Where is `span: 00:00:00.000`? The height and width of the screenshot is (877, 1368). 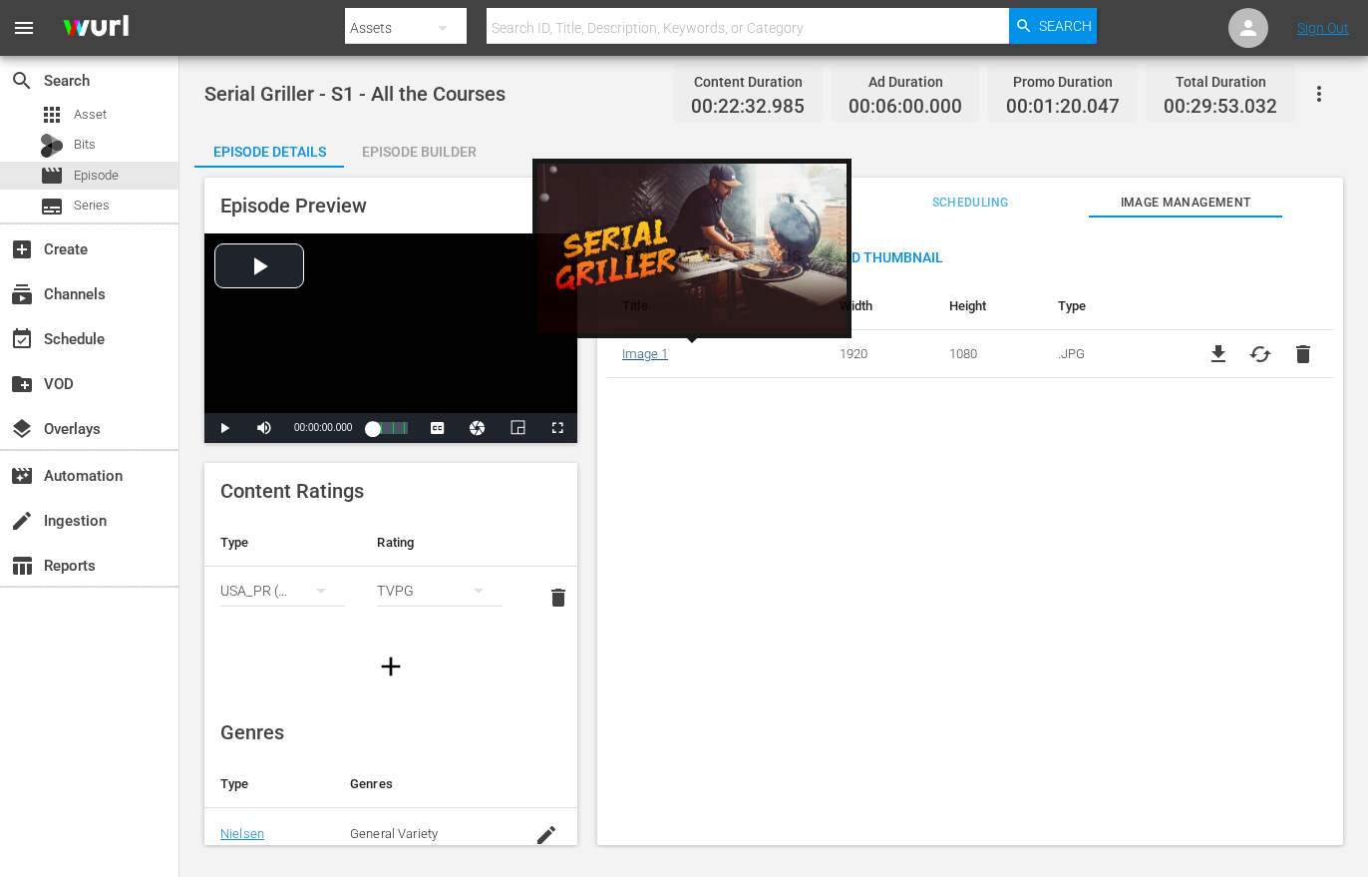
span: 00:00:00.000 is located at coordinates (323, 427).